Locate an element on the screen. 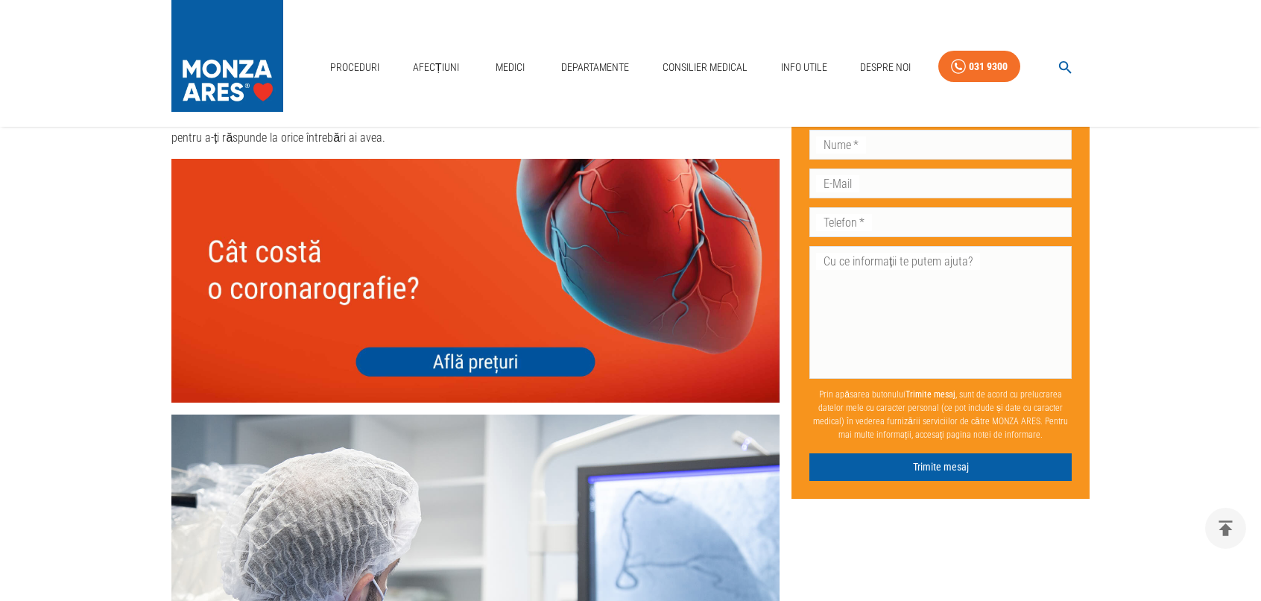 This screenshot has height=601, width=1261. a: Departamente is located at coordinates (595, 67).